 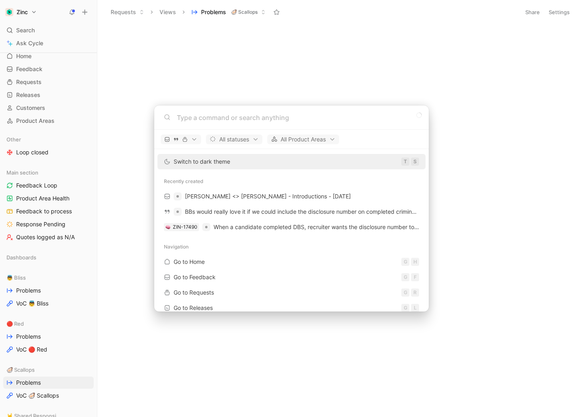 What do you see at coordinates (292, 308) in the screenshot?
I see `a: Go to ReleasesGL` at bounding box center [292, 308].